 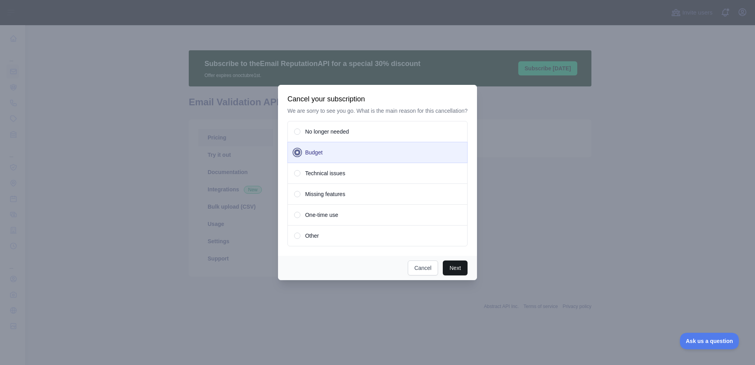 What do you see at coordinates (423, 268) in the screenshot?
I see `button: Cancel` at bounding box center [423, 268].